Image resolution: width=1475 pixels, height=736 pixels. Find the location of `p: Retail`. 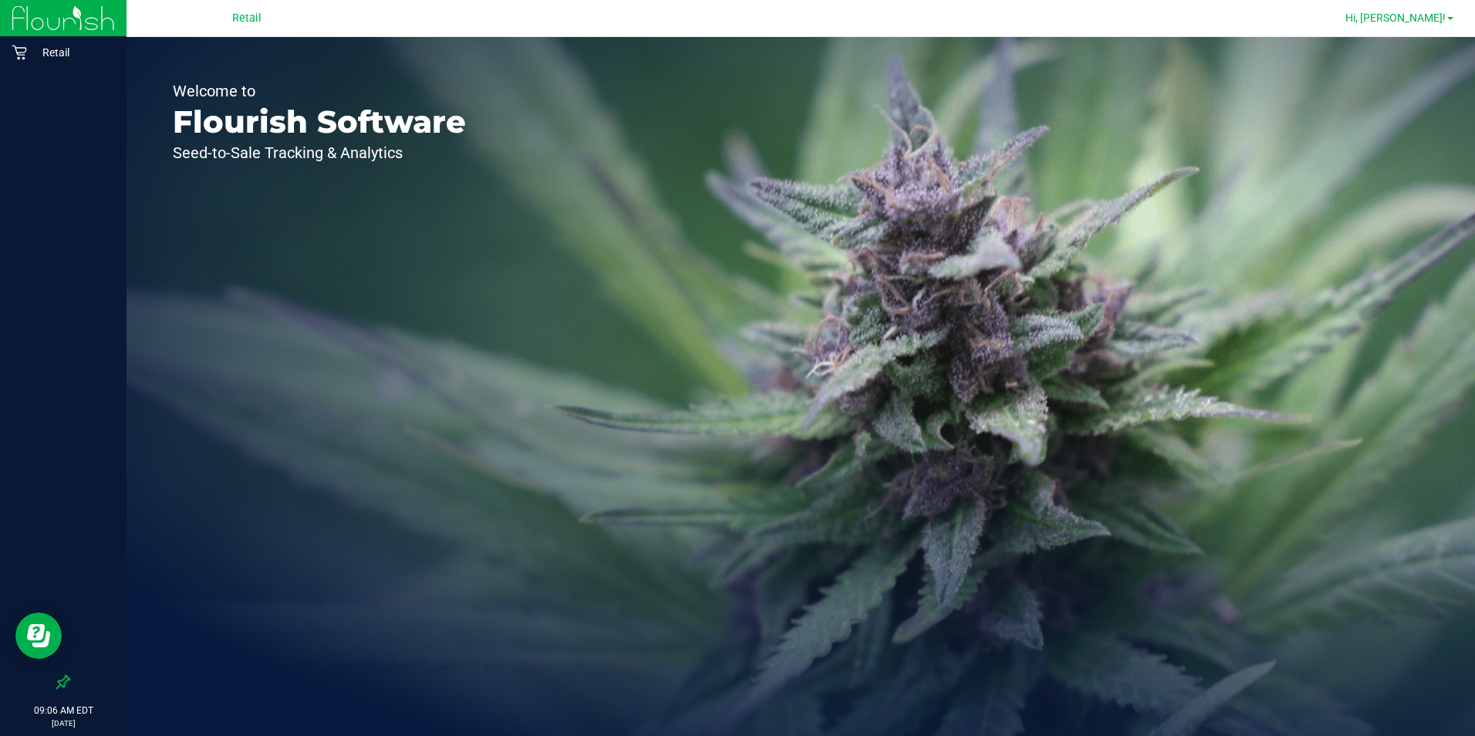

p: Retail is located at coordinates (73, 52).